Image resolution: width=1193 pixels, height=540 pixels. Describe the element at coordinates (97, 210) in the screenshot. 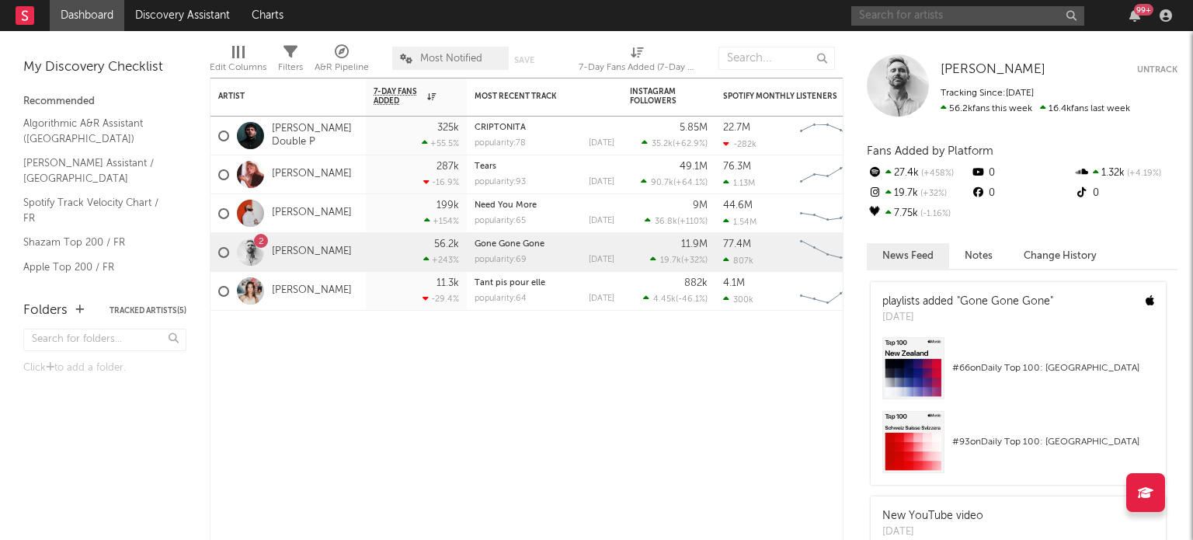

I see `a: Spotify Track Velocity Chart / FR` at that location.